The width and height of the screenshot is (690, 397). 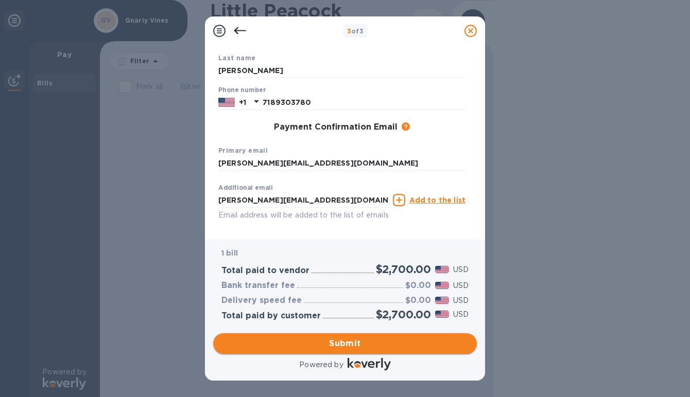 I want to click on h3: Bank transfer fee, so click(x=258, y=286).